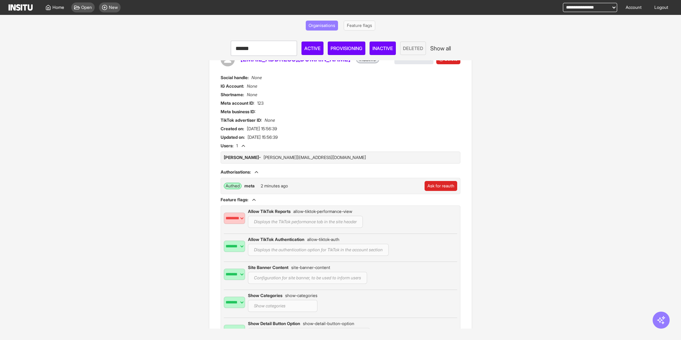 Image resolution: width=681 pixels, height=340 pixels. I want to click on span: 2 minutes ago, so click(274, 185).